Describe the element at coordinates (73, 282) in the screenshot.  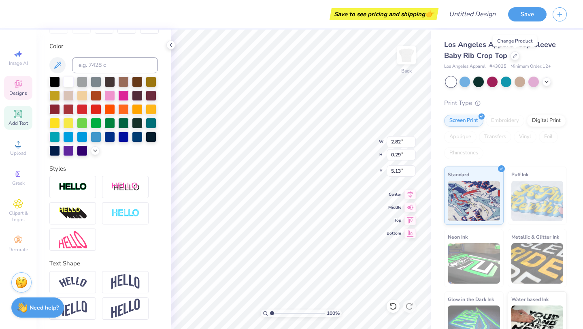
I see `img: Arc` at that location.